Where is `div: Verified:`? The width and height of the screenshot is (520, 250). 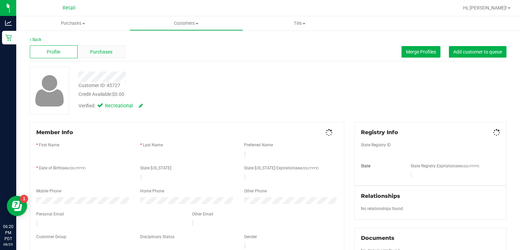
div: Verified: is located at coordinates (111, 106).